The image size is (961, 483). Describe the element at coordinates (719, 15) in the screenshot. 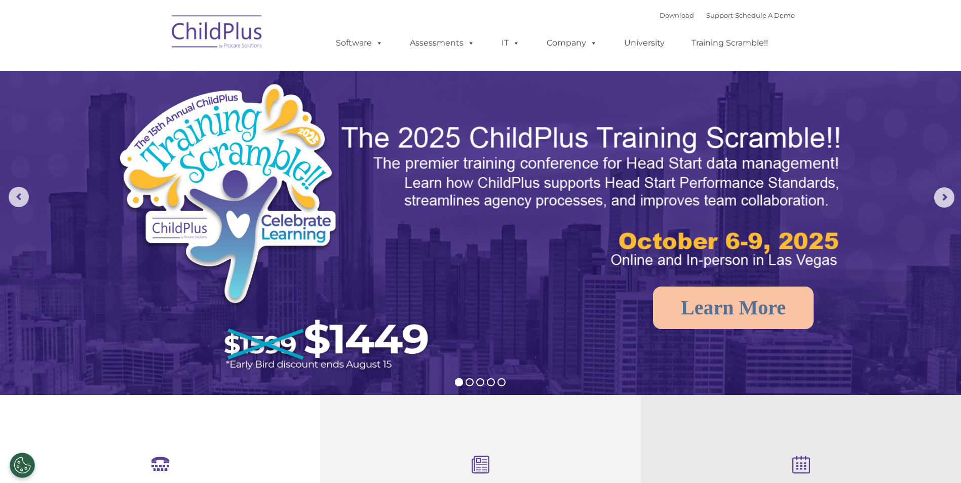

I see `a: Support` at that location.